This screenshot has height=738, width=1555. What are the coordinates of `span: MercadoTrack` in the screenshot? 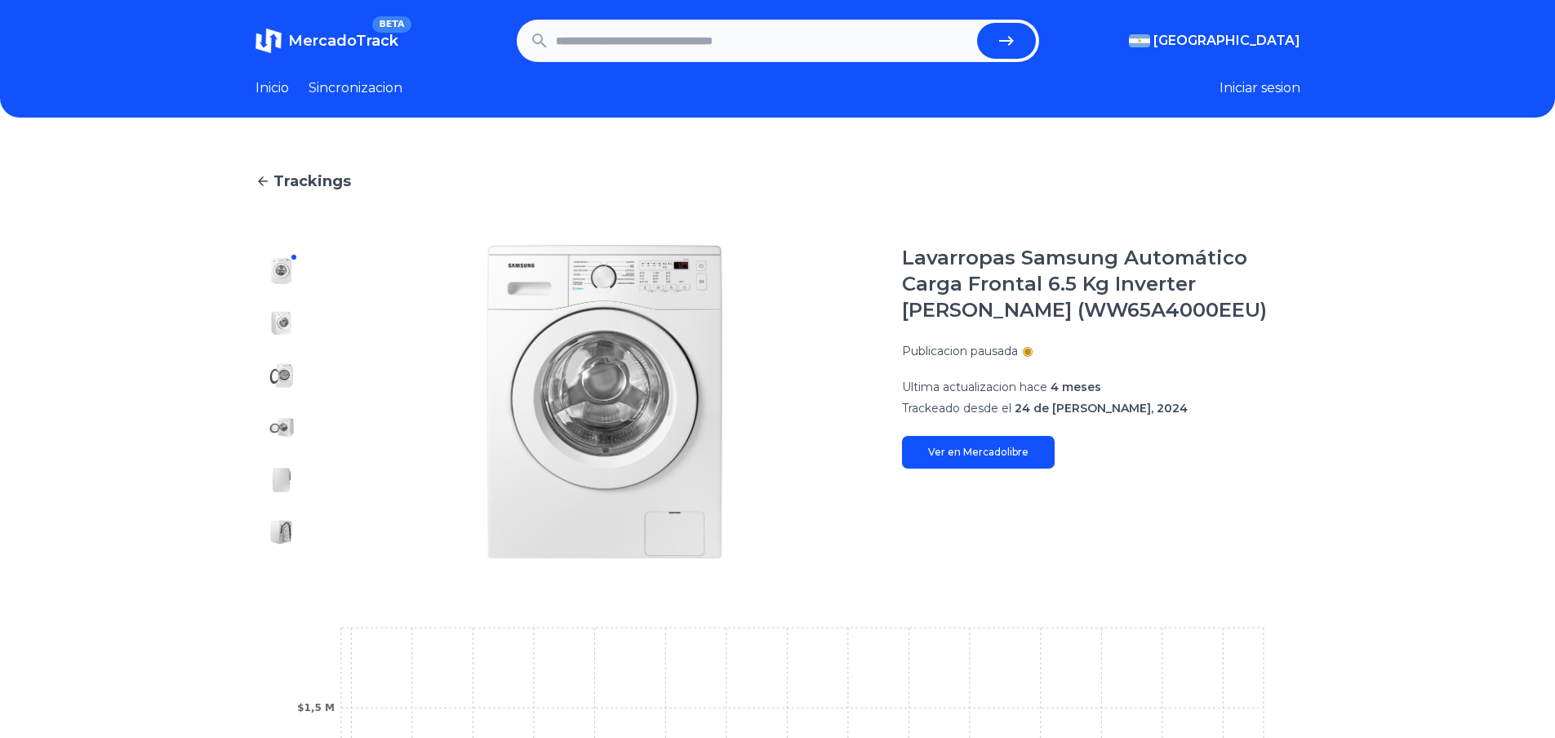 It's located at (343, 41).